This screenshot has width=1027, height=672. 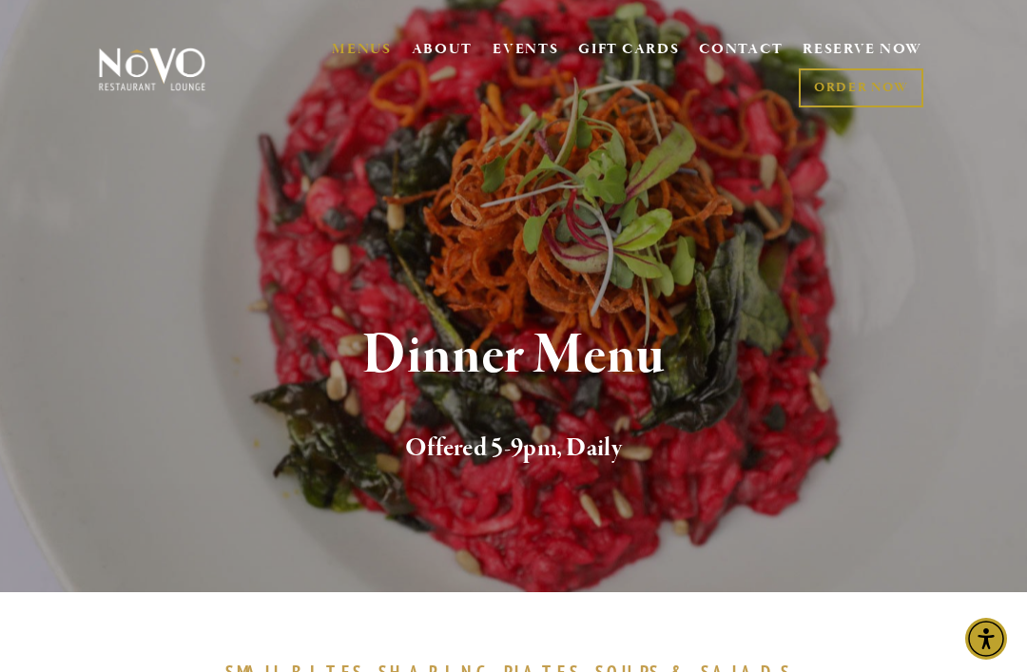 What do you see at coordinates (986, 639) in the screenshot?
I see `div: Accessibility Menu` at bounding box center [986, 639].